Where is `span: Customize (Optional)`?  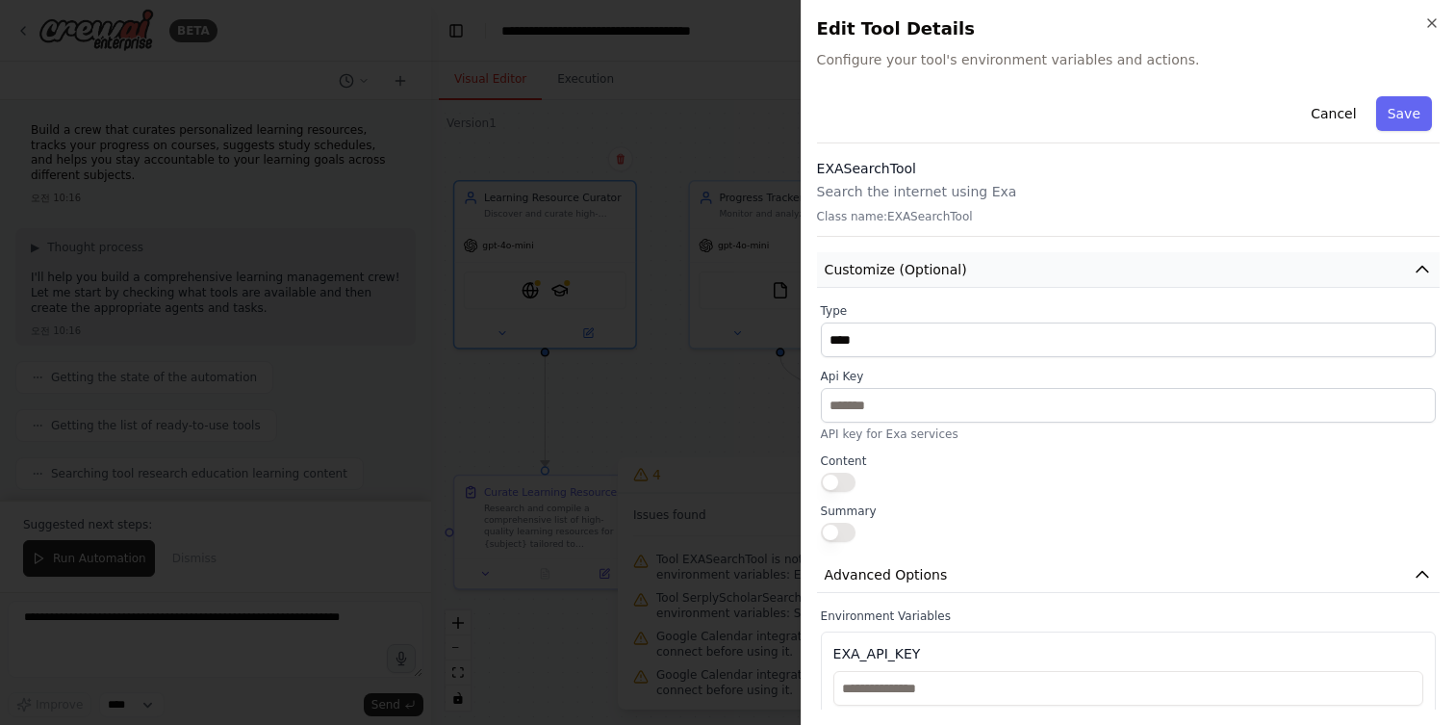 span: Customize (Optional) is located at coordinates (896, 269).